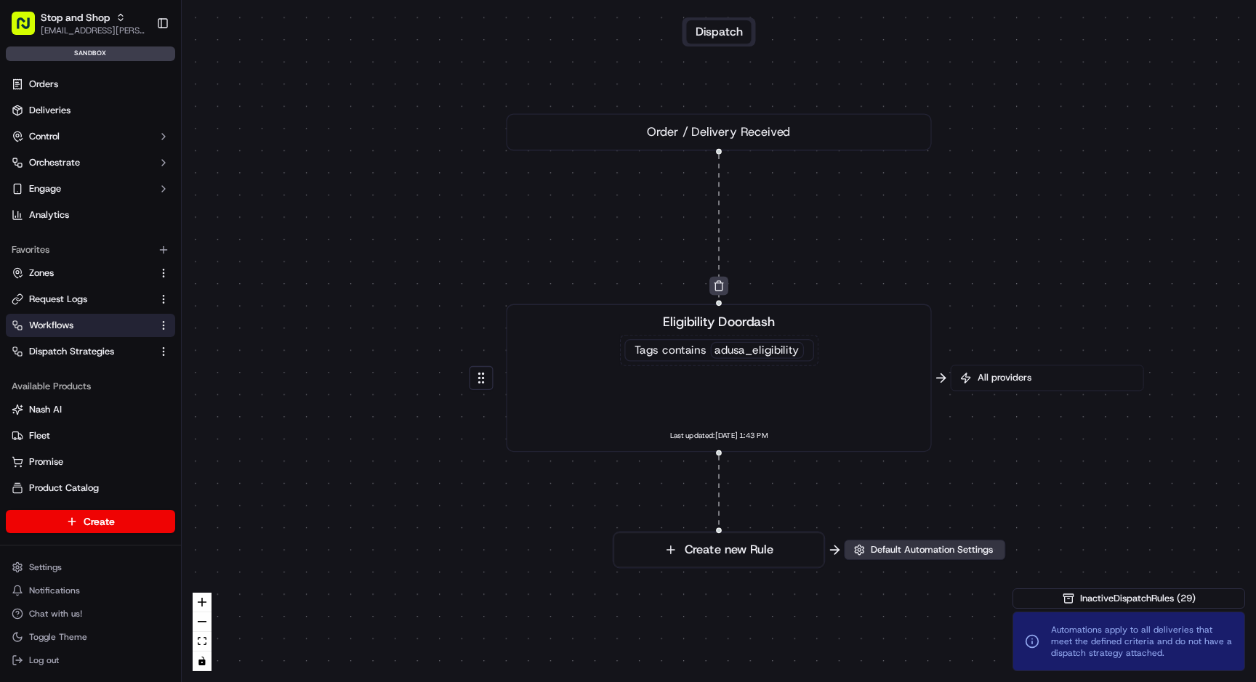 The width and height of the screenshot is (1256, 682). I want to click on a: Dispatch Strategies, so click(81, 352).